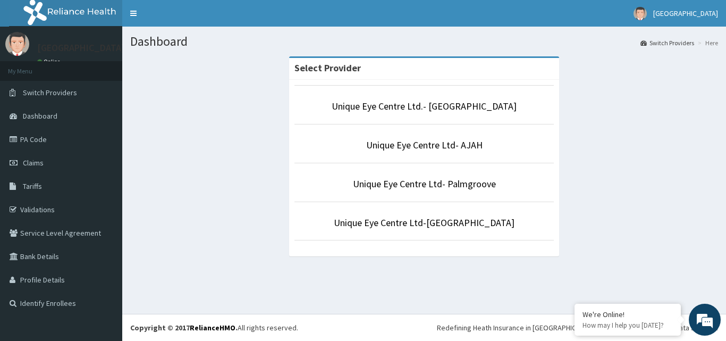 This screenshot has width=726, height=341. What do you see at coordinates (706, 43) in the screenshot?
I see `li: Here` at bounding box center [706, 43].